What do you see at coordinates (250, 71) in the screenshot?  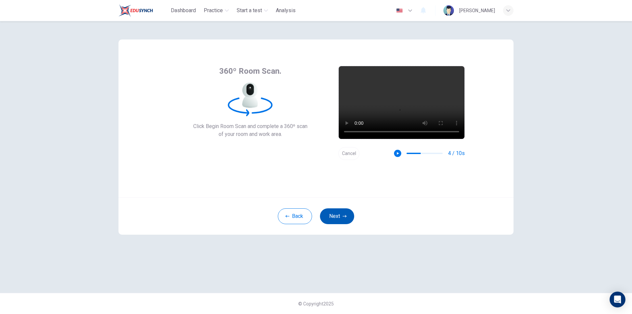 I see `span: 360º Room Scan.` at bounding box center [250, 71].